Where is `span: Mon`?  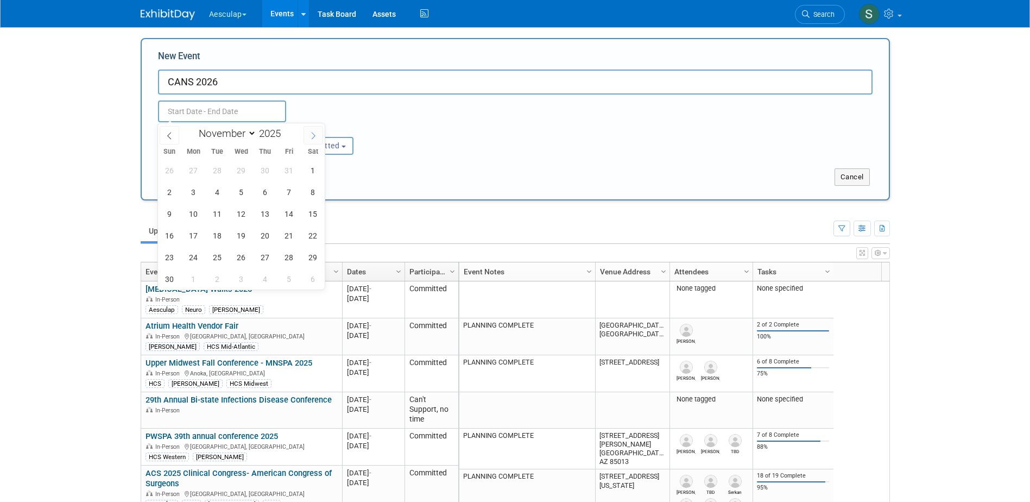 span: Mon is located at coordinates (193, 151).